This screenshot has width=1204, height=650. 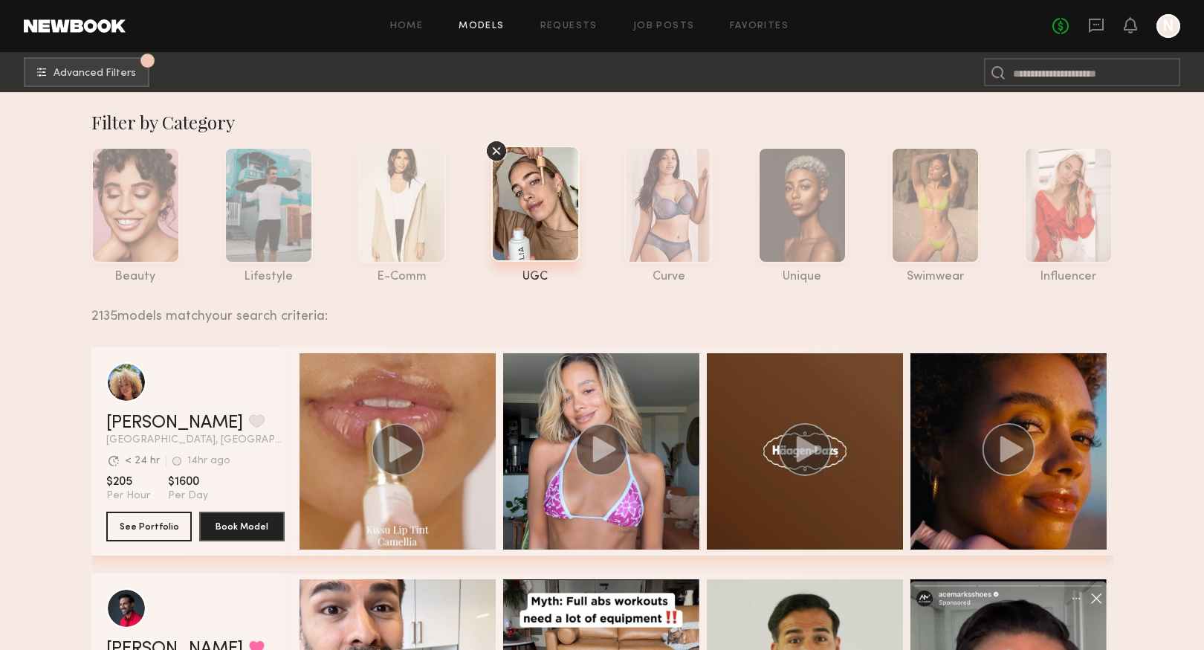 I want to click on div: influencer, so click(x=1068, y=276).